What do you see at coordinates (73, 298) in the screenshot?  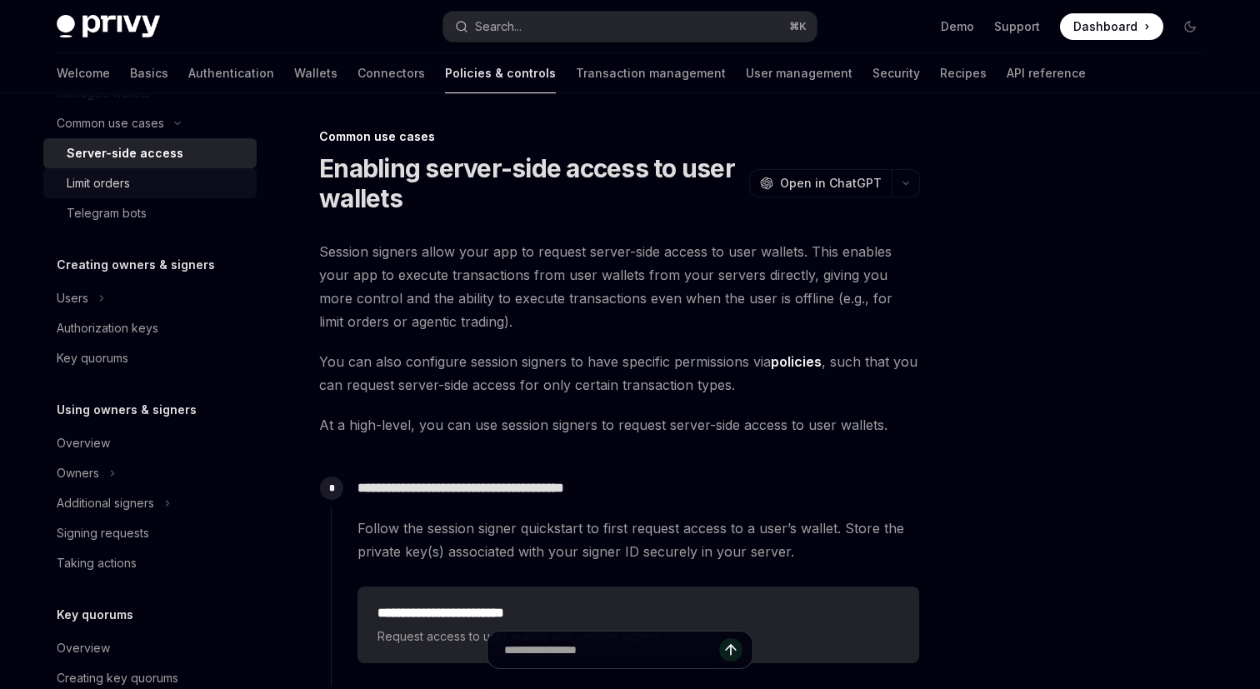 I see `div: Users` at bounding box center [73, 298].